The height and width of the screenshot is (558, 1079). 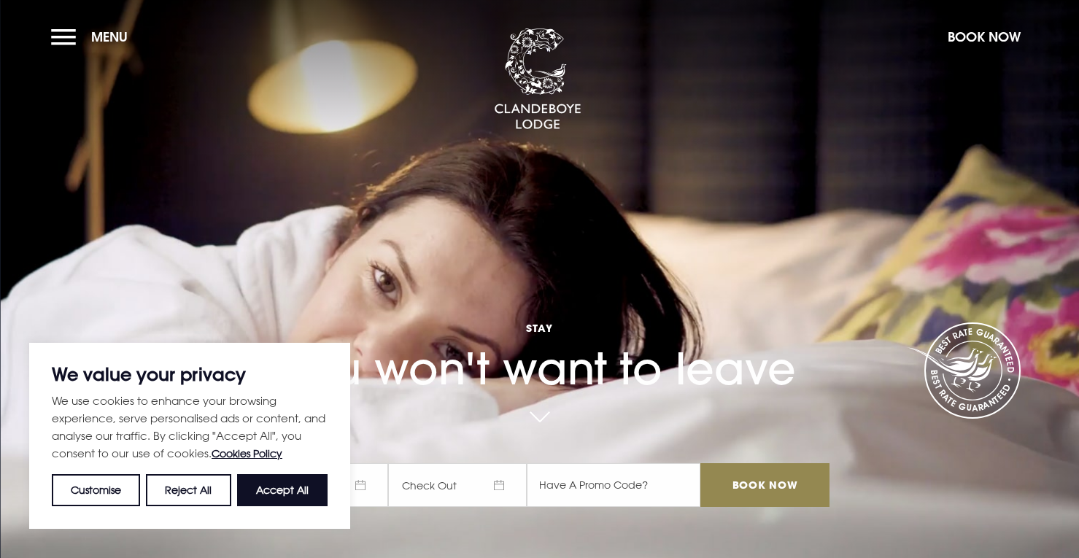 What do you see at coordinates (457, 485) in the screenshot?
I see `span: Check Out` at bounding box center [457, 485].